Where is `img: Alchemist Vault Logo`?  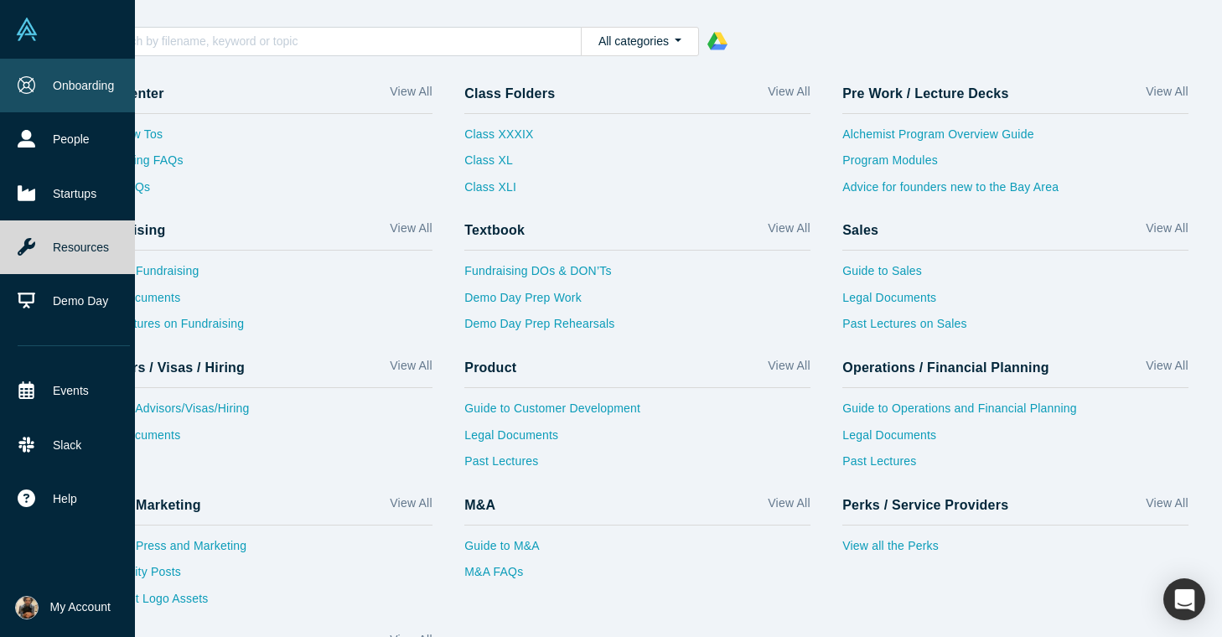
img: Alchemist Vault Logo is located at coordinates (27, 29).